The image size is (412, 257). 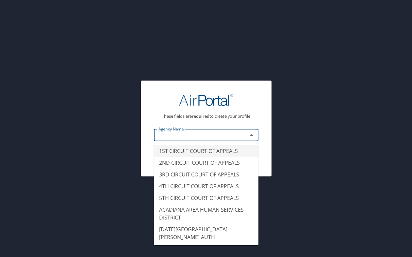 What do you see at coordinates (206, 151) in the screenshot?
I see `li: 1ST CIRCUIT COURT OF APPEALS` at bounding box center [206, 151].